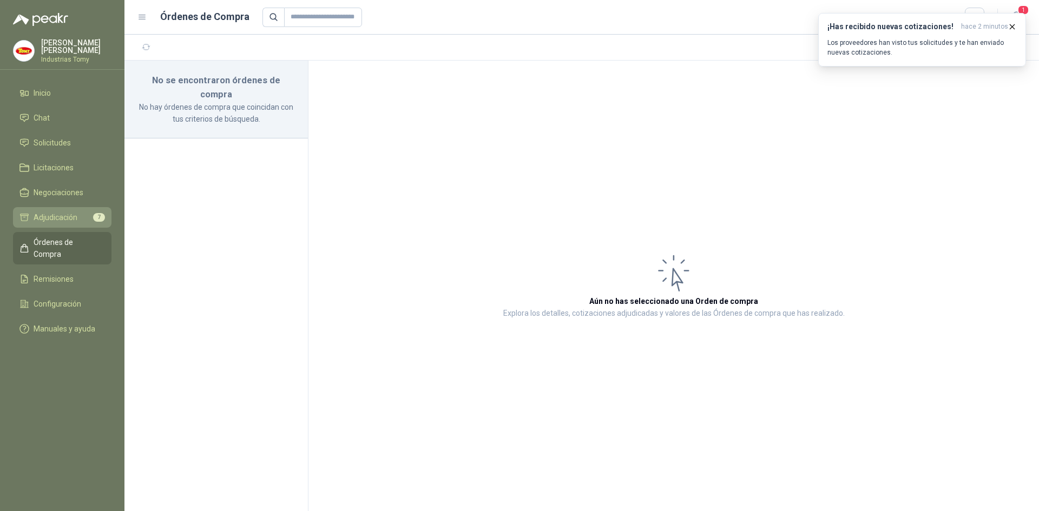  I want to click on a: Chat, so click(62, 118).